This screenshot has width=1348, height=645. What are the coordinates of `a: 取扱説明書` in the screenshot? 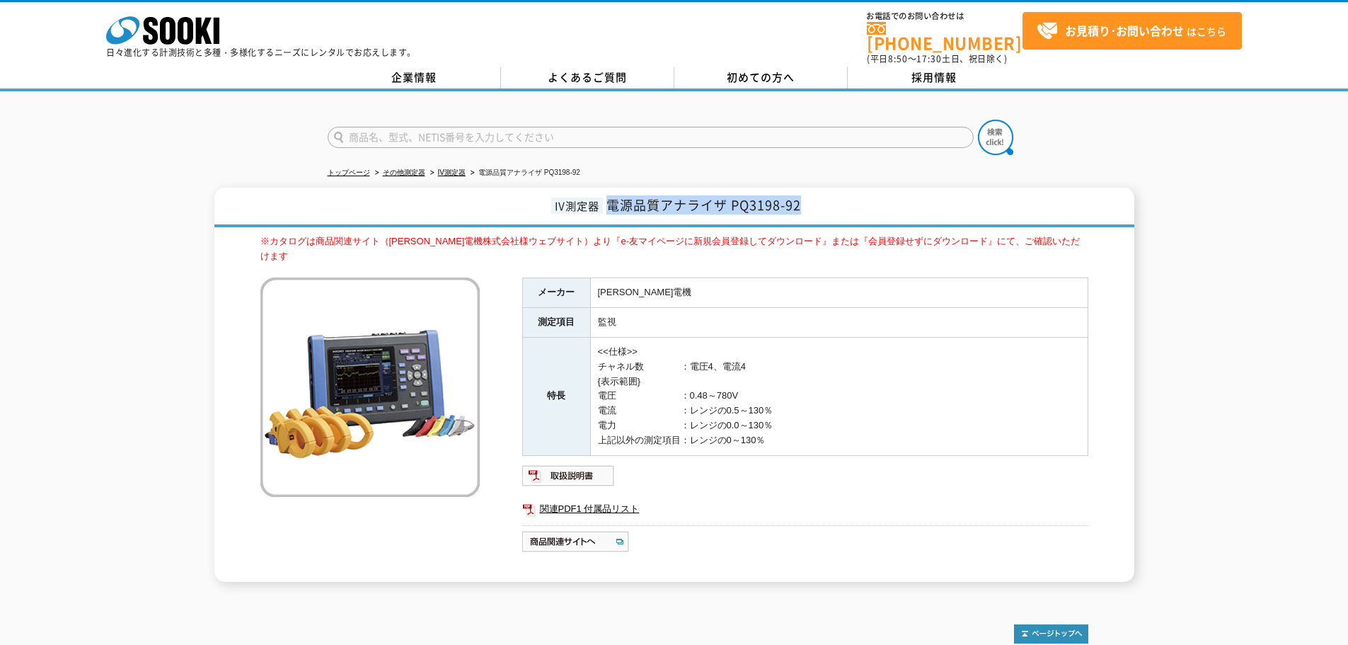 It's located at (568, 478).